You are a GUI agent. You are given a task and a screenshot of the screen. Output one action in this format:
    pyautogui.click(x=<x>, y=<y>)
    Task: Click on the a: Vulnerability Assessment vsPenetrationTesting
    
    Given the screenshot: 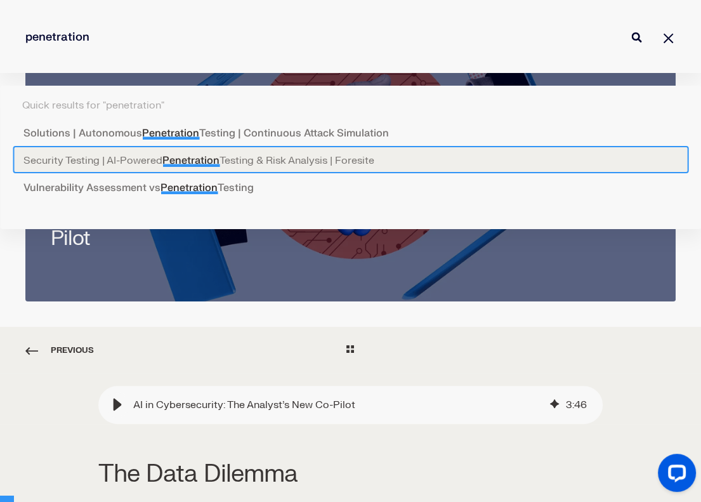 What is the action you would take?
    pyautogui.click(x=350, y=187)
    